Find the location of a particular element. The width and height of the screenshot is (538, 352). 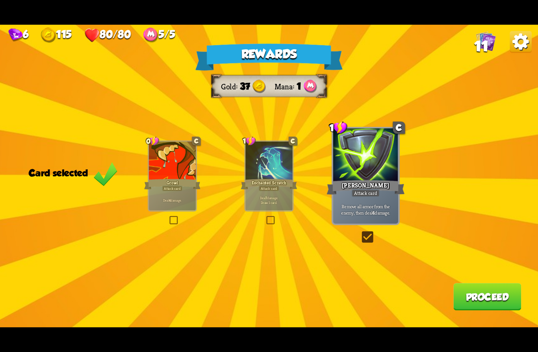

b: 7 is located at coordinates (266, 198).